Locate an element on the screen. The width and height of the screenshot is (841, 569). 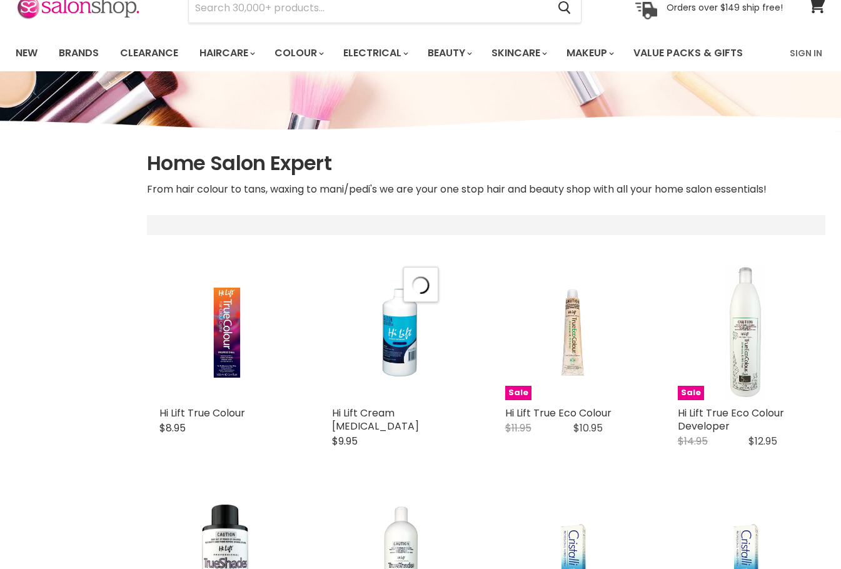
a: Hi Lift True Eco Colour Hi Lift True Eco Colour Sale is located at coordinates (573, 333).